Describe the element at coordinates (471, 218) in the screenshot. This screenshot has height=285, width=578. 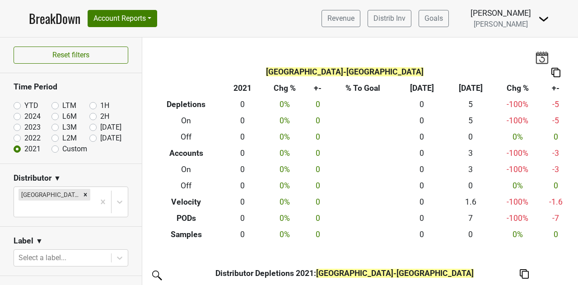
I see `td: 7` at that location.